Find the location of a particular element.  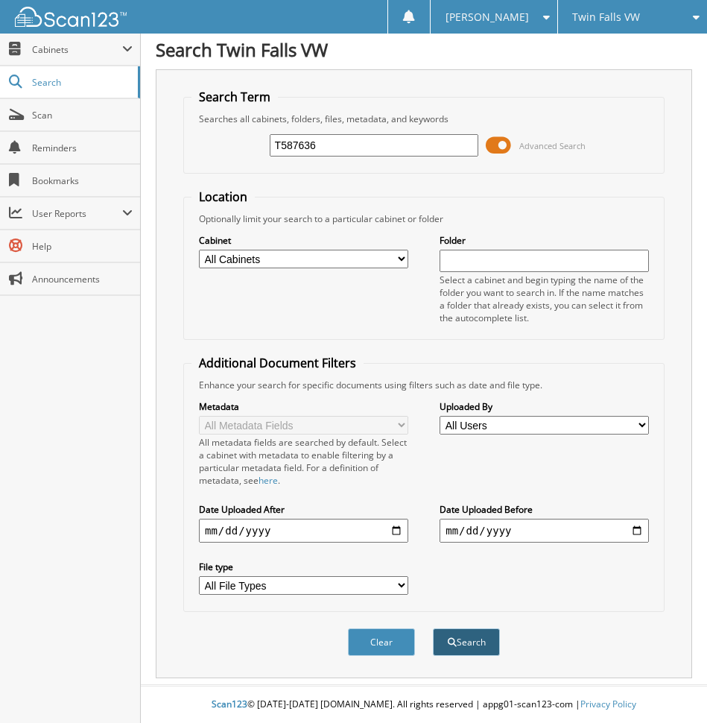

div: Enhance your search for specific documents using filters such as date and file type. is located at coordinates (424, 384).